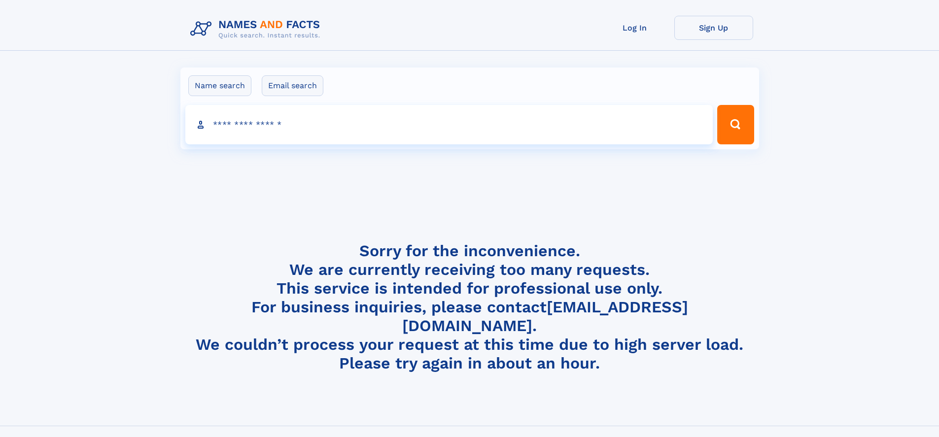  Describe the element at coordinates (635, 28) in the screenshot. I see `a: Log In` at that location.